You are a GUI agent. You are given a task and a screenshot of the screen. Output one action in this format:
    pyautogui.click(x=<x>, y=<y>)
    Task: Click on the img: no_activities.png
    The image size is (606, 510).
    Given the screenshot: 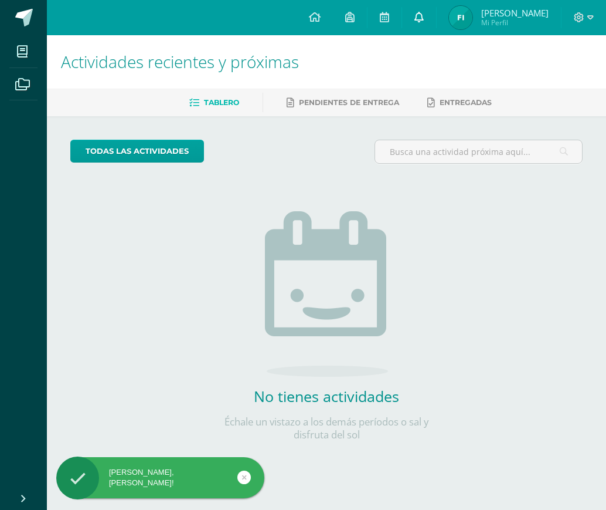 What is the action you would take?
    pyautogui.click(x=327, y=294)
    